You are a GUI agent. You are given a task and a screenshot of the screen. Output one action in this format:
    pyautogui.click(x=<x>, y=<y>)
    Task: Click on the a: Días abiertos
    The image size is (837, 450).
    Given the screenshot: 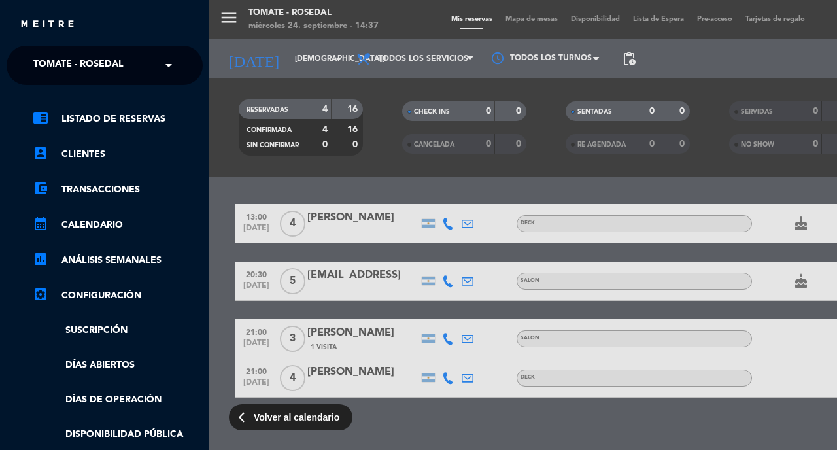 What is the action you would take?
    pyautogui.click(x=118, y=365)
    